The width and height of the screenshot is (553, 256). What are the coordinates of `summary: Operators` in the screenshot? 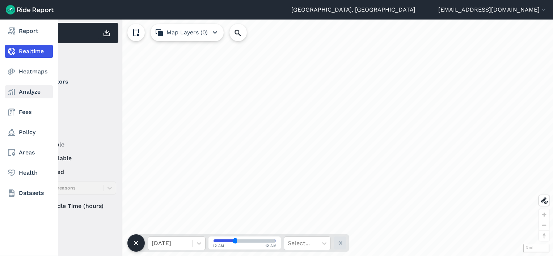 It's located at (72, 82).